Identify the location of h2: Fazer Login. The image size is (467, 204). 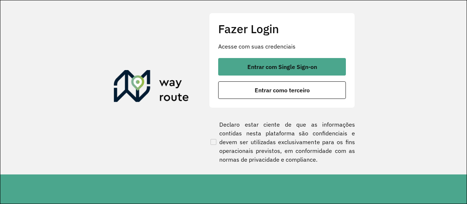
(282, 29).